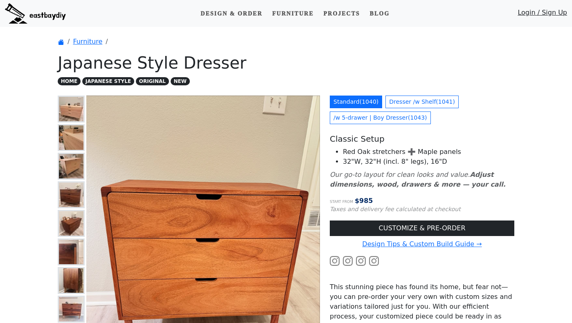  I want to click on a: Design Tips & Custom Build Guide →, so click(422, 244).